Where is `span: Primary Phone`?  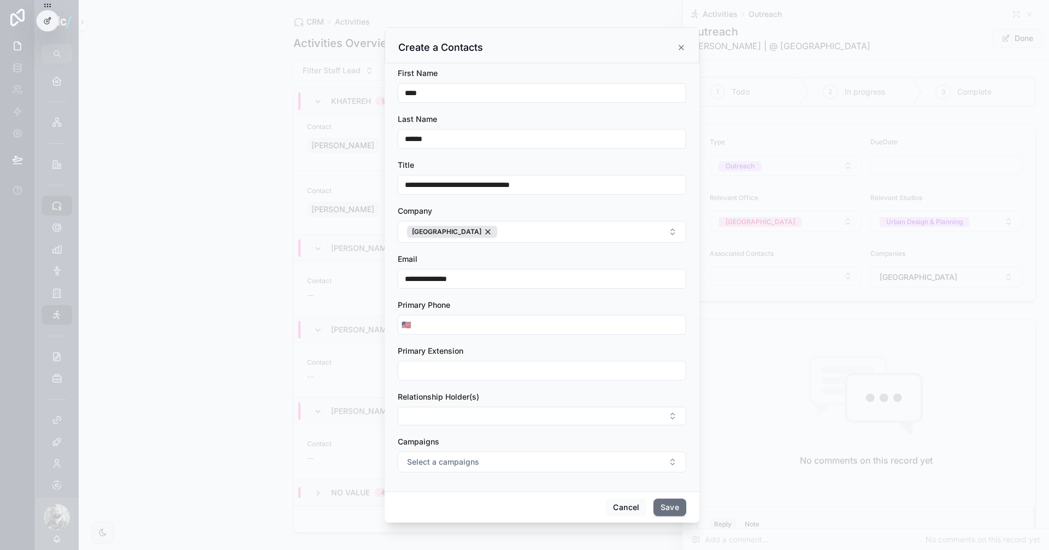
span: Primary Phone is located at coordinates (424, 304).